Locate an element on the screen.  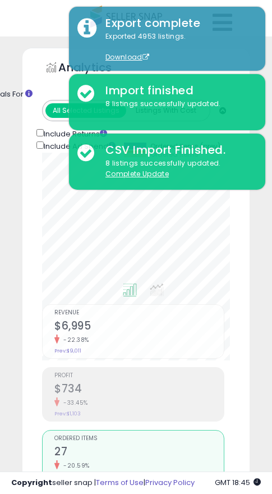
span: Ordered Items is located at coordinates (139, 439).